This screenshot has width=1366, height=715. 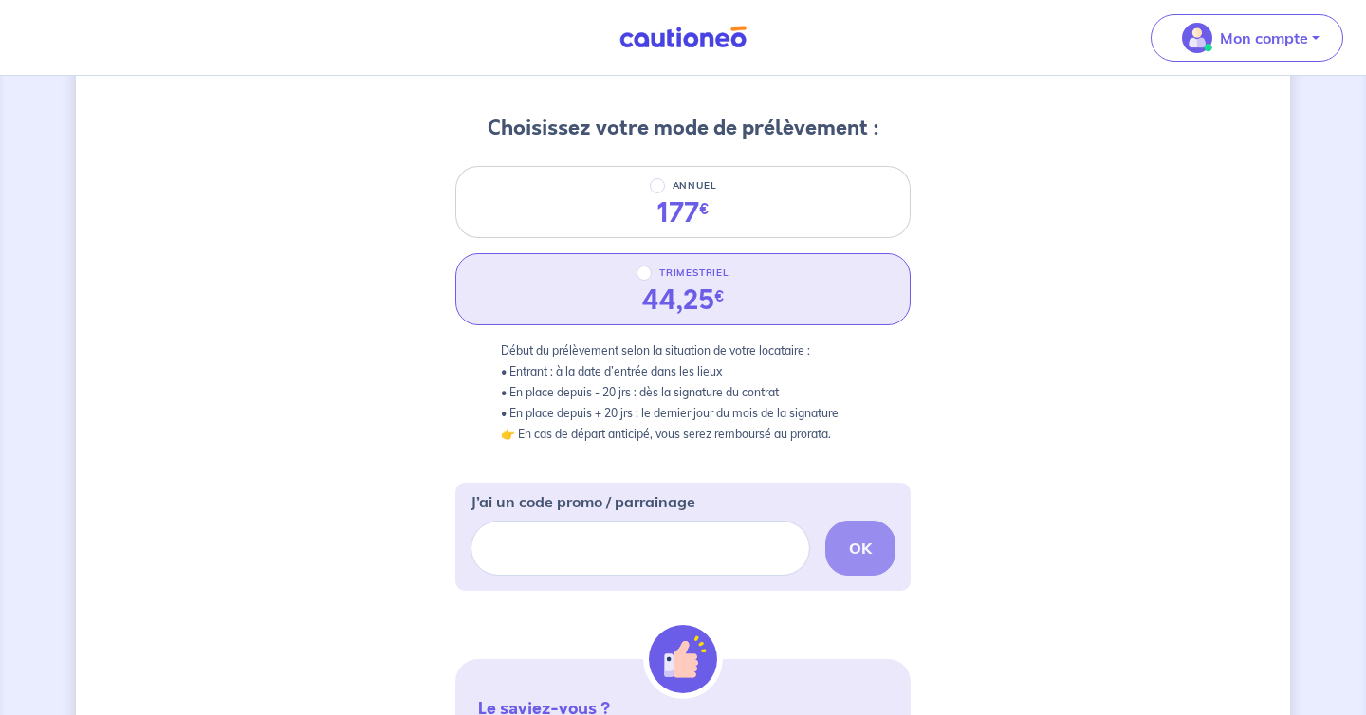 What do you see at coordinates (683, 393) in the screenshot?
I see `p: Début du prélèvement selon la situation de votre locataire : • Entrant : à la date d’entrée dans ...` at bounding box center [683, 393].